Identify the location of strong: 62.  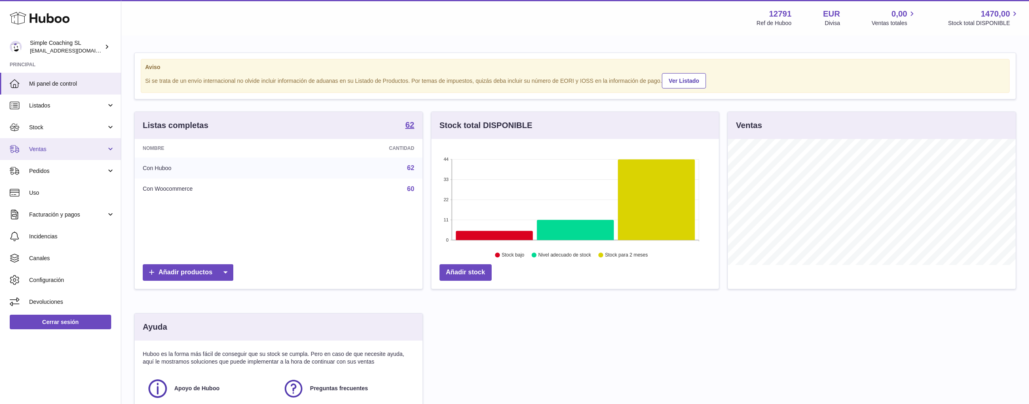
(409, 125).